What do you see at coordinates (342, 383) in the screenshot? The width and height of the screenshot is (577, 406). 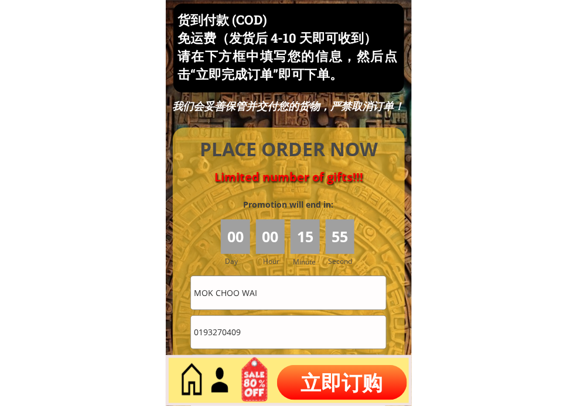 I see `p: 立即订购` at bounding box center [342, 383].